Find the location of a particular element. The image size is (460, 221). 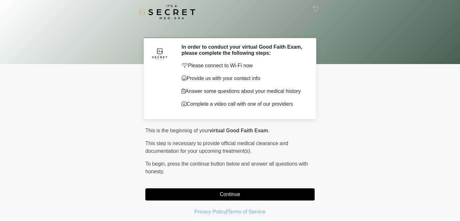

a: Privacy Policy is located at coordinates (211, 211).